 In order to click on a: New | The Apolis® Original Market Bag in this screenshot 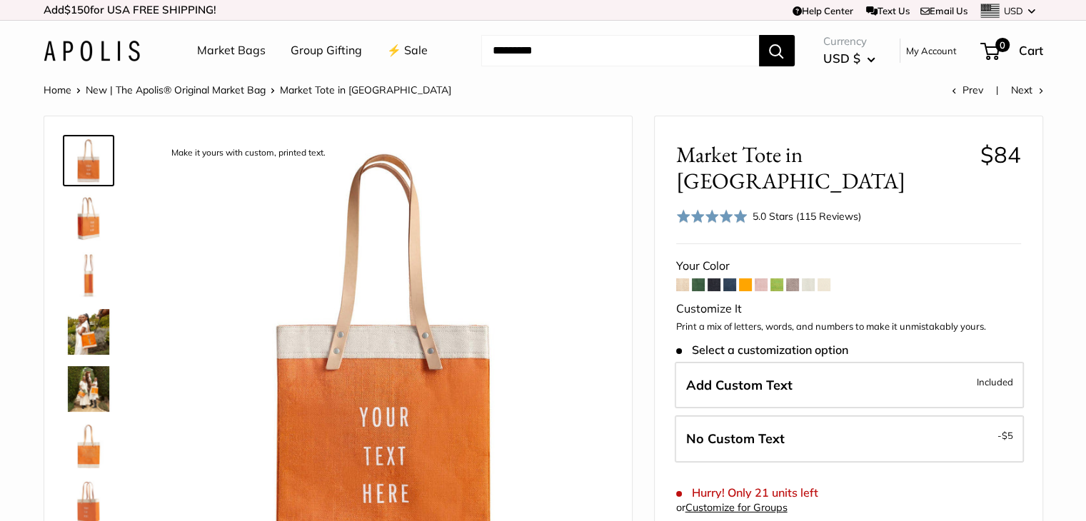, I will do `click(176, 90)`.